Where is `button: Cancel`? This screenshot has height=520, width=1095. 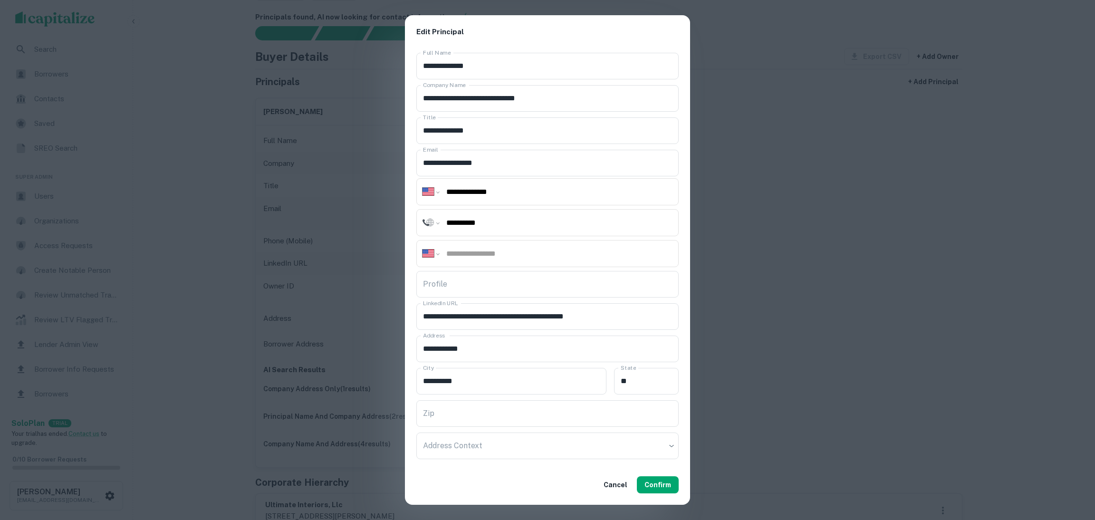 button: Cancel is located at coordinates (615, 485).